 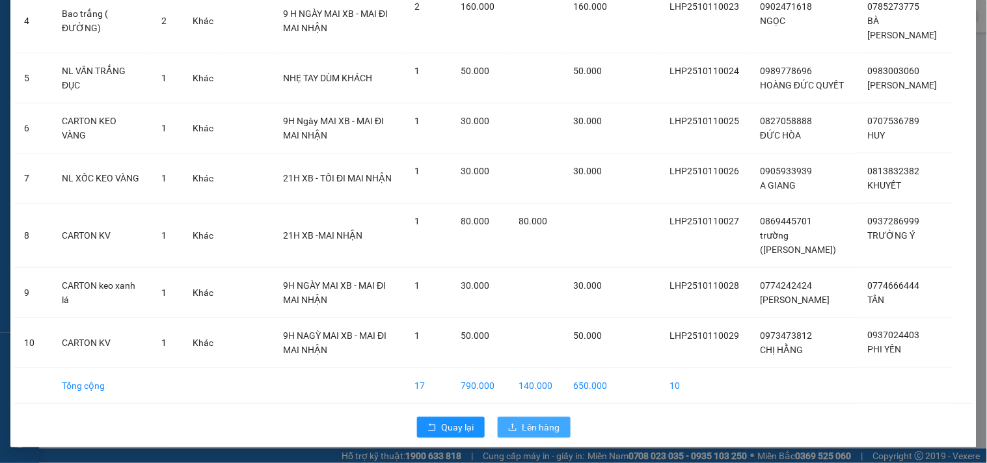 I want to click on span: 0937024403, so click(x=894, y=336).